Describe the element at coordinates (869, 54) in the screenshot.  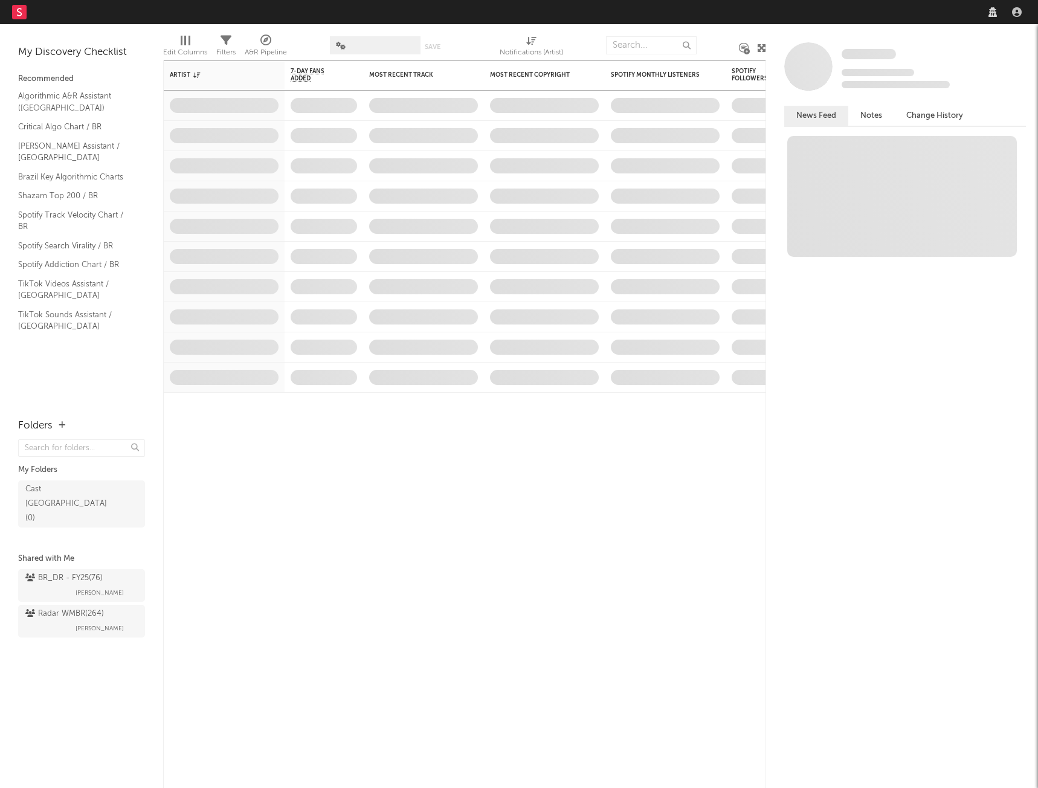
I see `span: Some Artist` at that location.